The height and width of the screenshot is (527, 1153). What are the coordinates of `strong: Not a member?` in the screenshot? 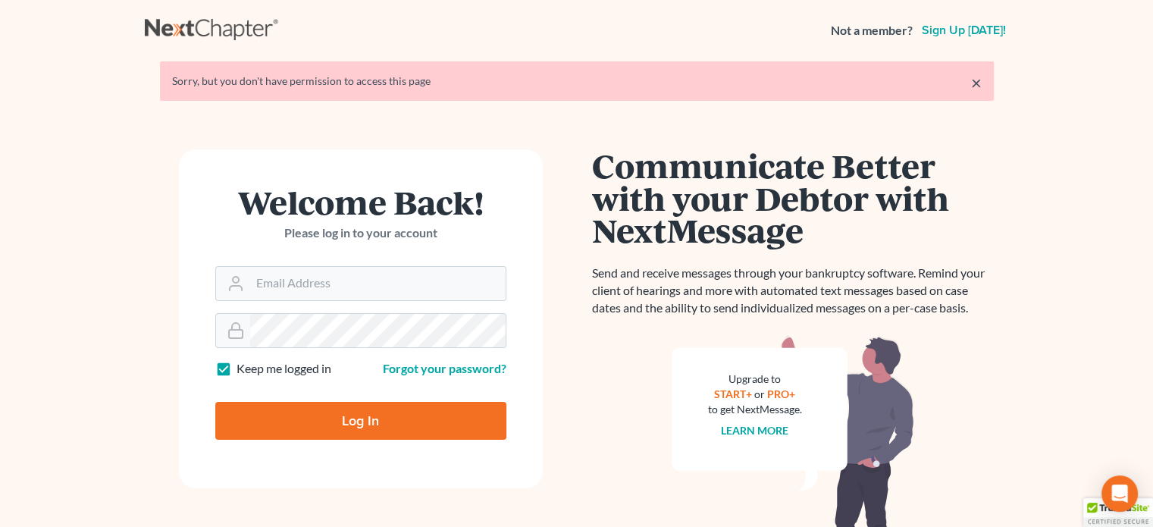 It's located at (872, 30).